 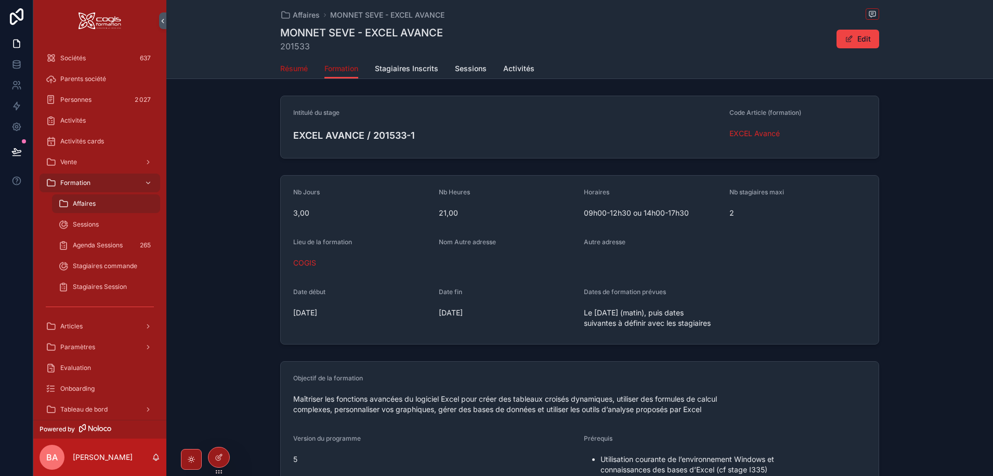 What do you see at coordinates (294, 69) in the screenshot?
I see `span: Résumé` at bounding box center [294, 69].